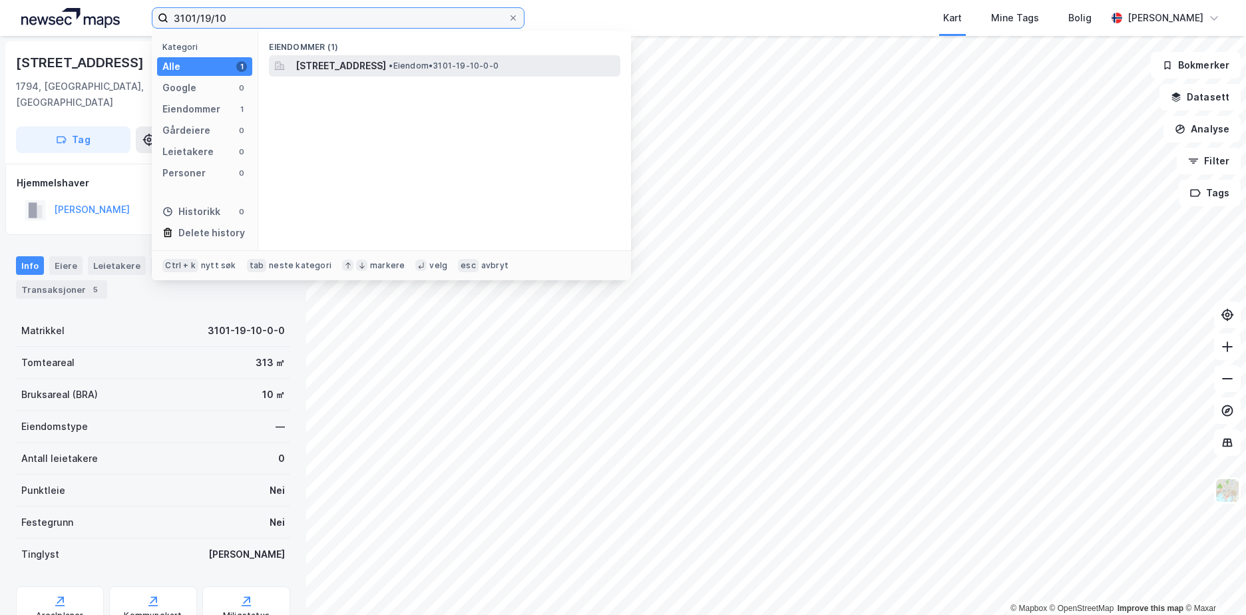 Image resolution: width=1246 pixels, height=615 pixels. Describe the element at coordinates (59, 395) in the screenshot. I see `div: Bruksareal (BRA)` at that location.